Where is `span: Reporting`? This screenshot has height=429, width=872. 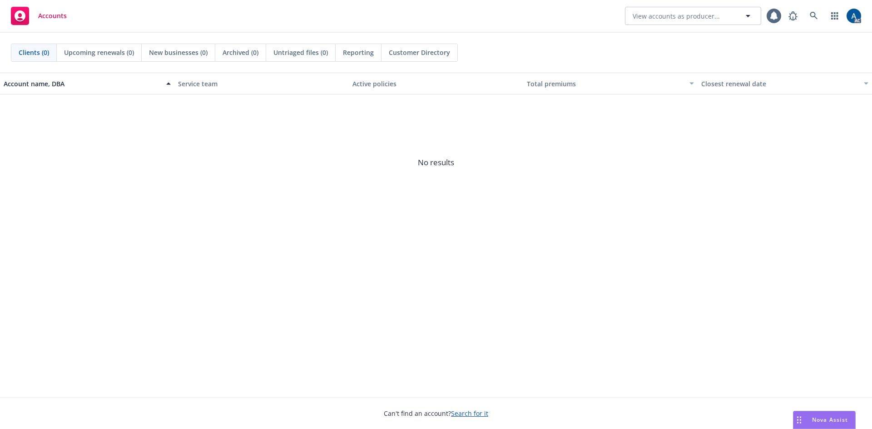 span: Reporting is located at coordinates (358, 52).